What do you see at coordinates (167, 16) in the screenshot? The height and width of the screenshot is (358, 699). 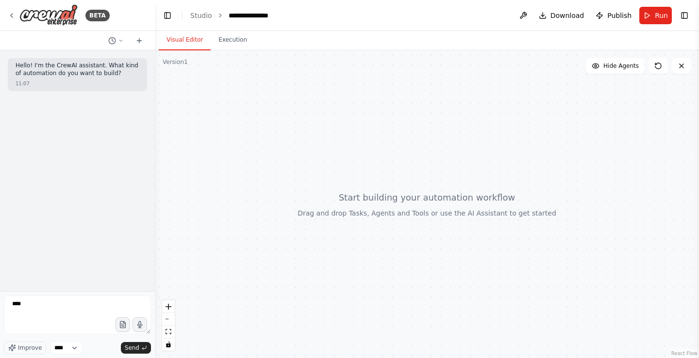 I see `button: Hide left sidebar` at bounding box center [167, 16].